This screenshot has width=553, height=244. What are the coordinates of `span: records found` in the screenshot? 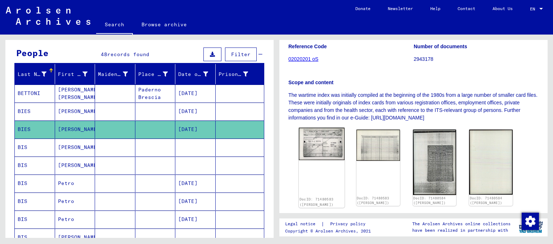 It's located at (128, 54).